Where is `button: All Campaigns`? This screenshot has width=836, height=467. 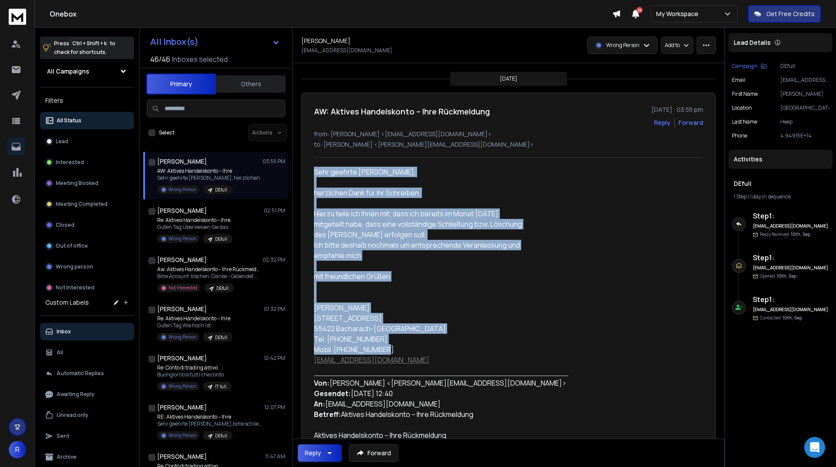 button: All Campaigns is located at coordinates (87, 71).